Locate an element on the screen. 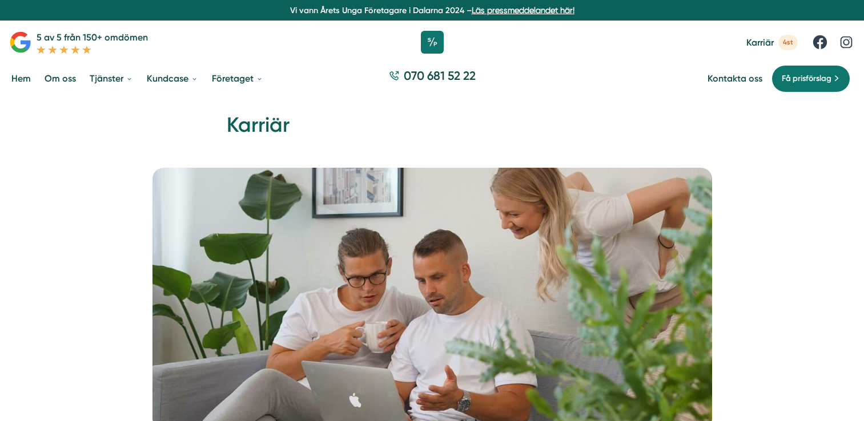  a: Kundcase is located at coordinates (172, 78).